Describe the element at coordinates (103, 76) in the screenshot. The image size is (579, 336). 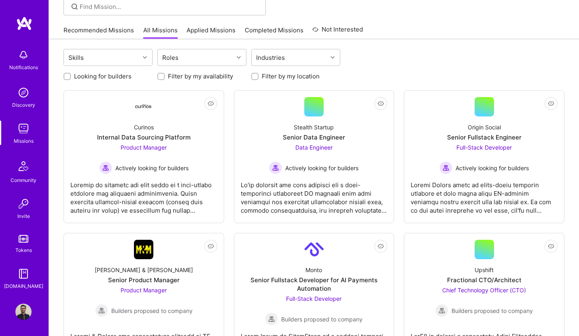
I see `label: Looking for builders` at that location.